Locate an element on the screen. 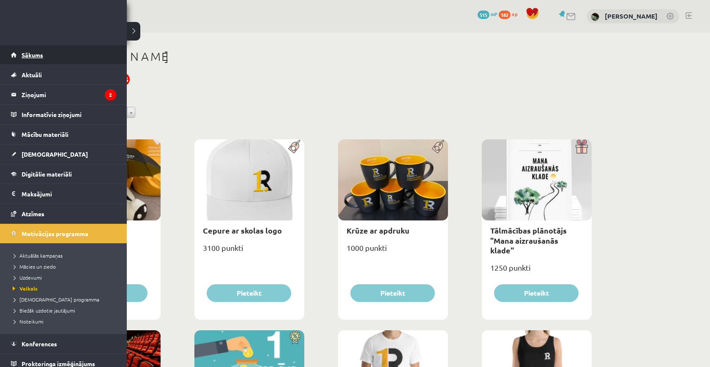 The image size is (710, 367). legend: Ziņojumi is located at coordinates (69, 95).